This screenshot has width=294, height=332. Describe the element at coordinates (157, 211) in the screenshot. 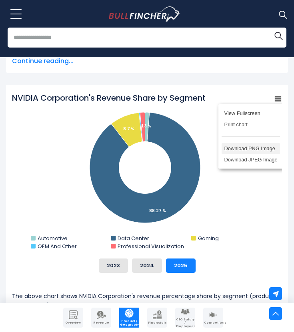

I see `tspan: 88.27 %` at that location.